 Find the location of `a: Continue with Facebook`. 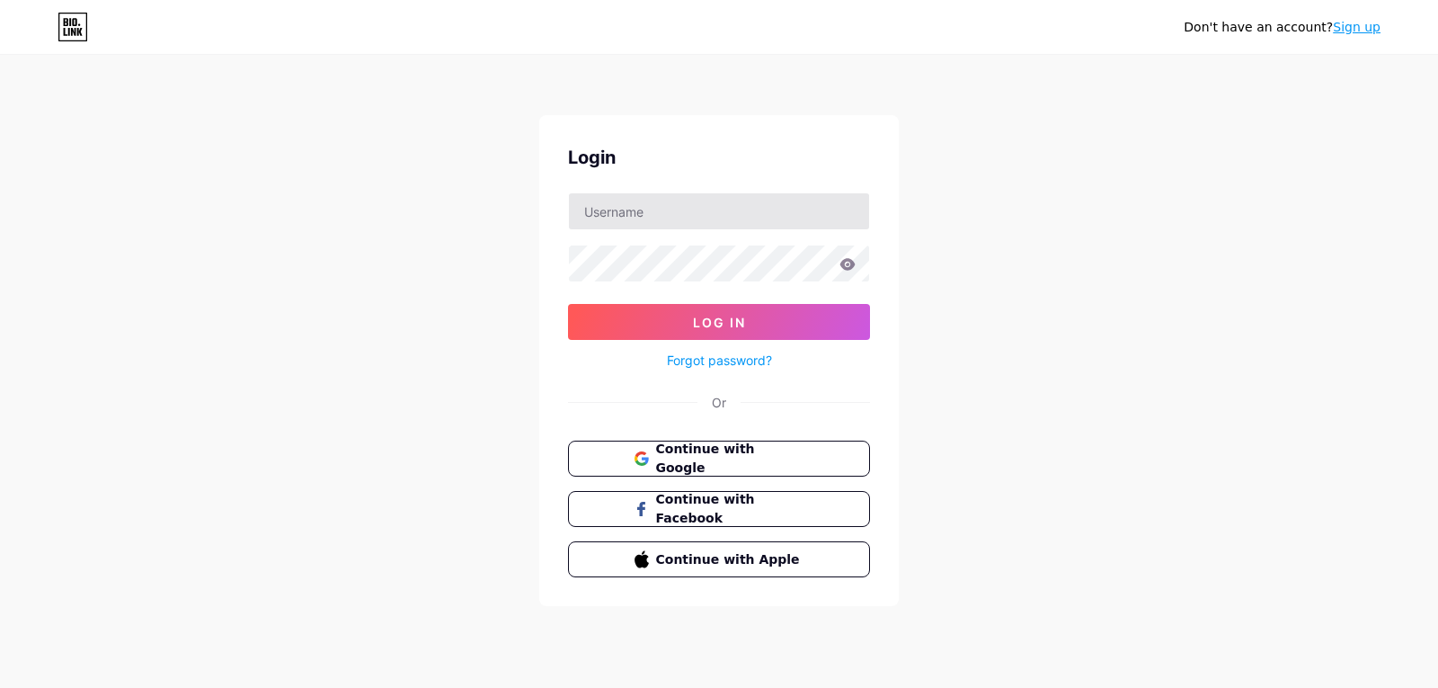

a: Continue with Facebook is located at coordinates (719, 509).